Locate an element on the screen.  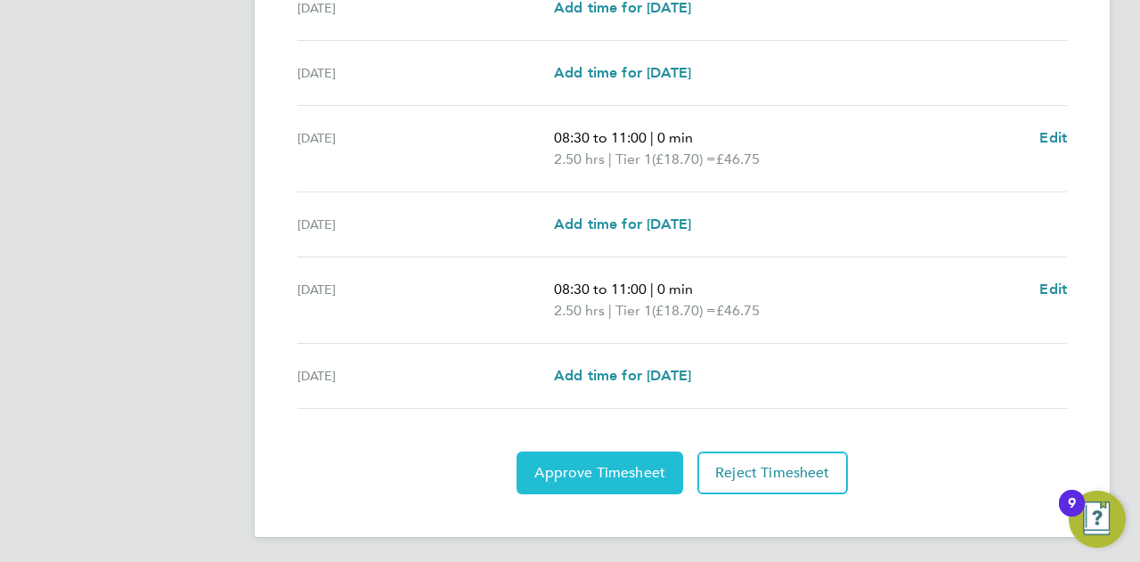
div: 9 is located at coordinates (1071, 515).